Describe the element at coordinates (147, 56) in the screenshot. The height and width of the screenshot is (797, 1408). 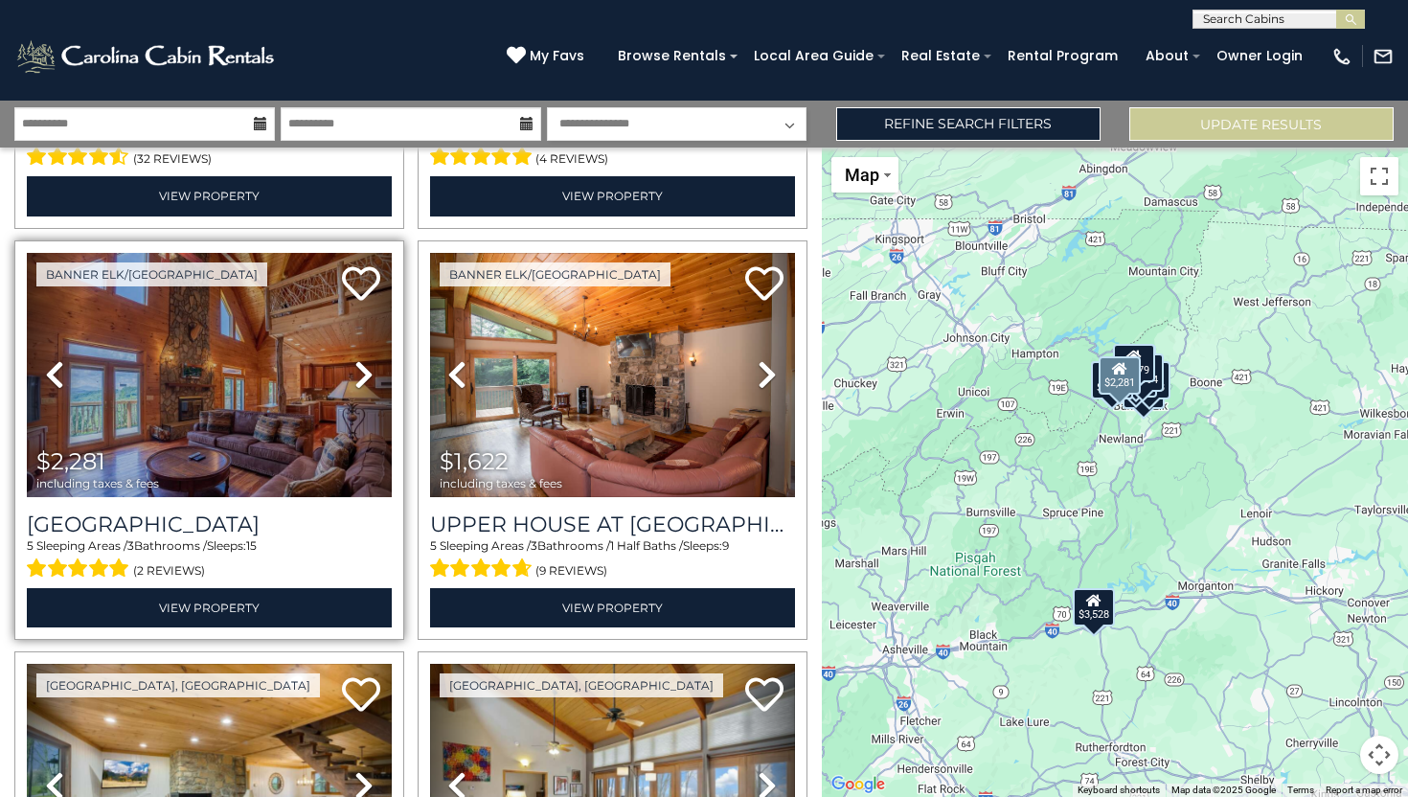
I see `img: White-1-2.png` at that location.